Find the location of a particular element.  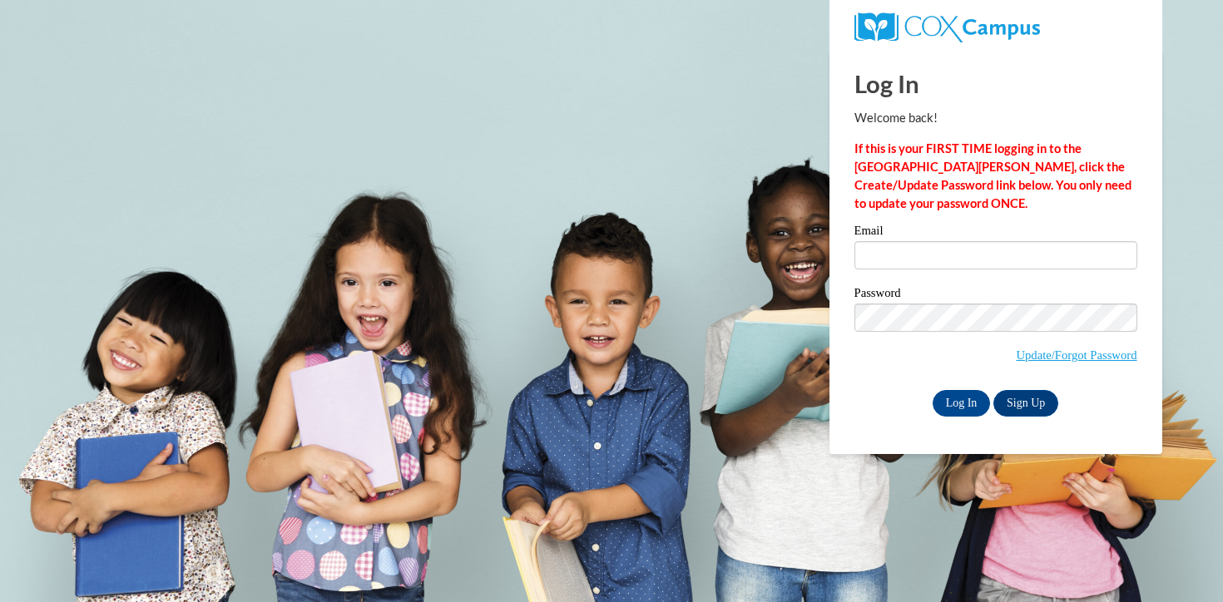

p: Welcome back! is located at coordinates (996, 118).